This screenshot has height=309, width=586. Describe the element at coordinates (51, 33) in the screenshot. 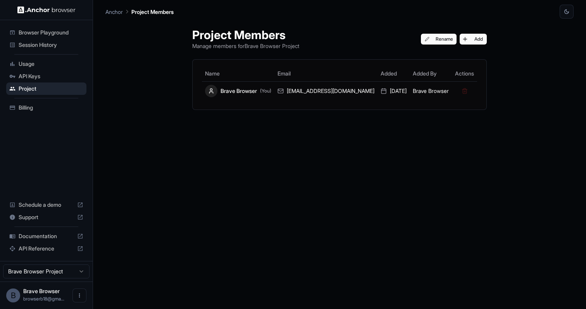

I see `span: Browser Playground` at that location.